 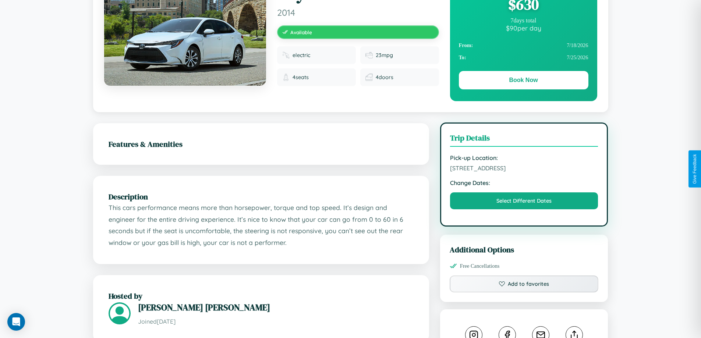 What do you see at coordinates (286, 77) in the screenshot?
I see `img: Seats` at bounding box center [286, 77].